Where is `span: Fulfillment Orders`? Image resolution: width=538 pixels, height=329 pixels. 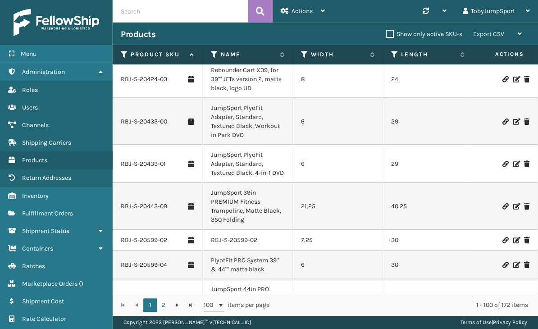
span: Fulfillment Orders is located at coordinates (47, 213).